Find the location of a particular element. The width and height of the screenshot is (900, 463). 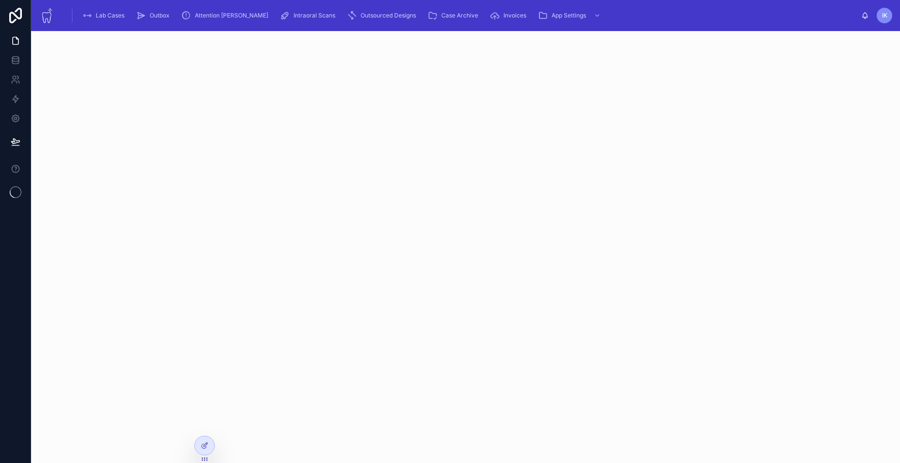

span: App Settings is located at coordinates (568, 16).